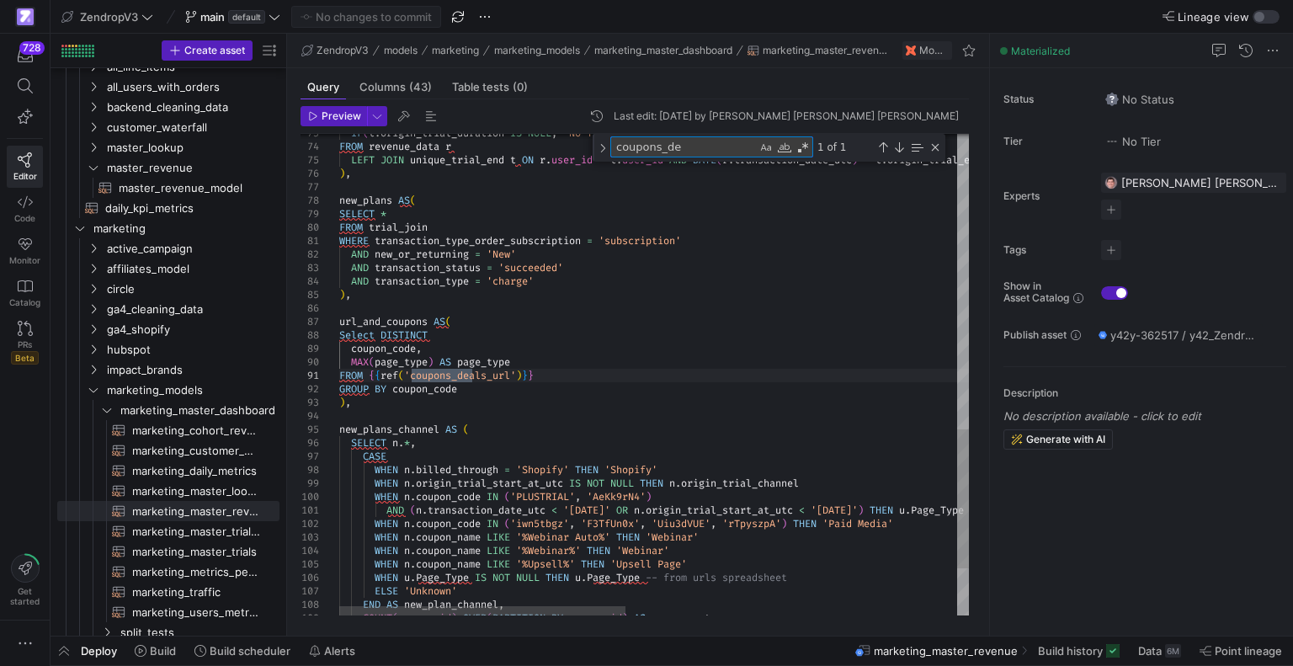  I want to click on span: CASE, so click(375, 456).